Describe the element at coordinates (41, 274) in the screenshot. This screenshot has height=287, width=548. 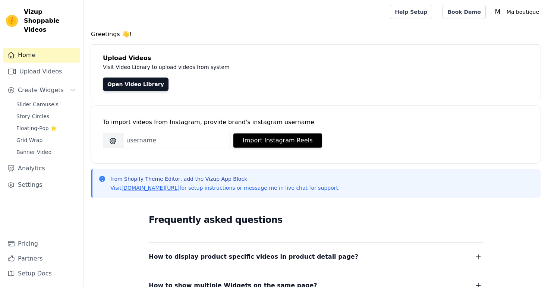
I see `a: Setup Docs` at that location.